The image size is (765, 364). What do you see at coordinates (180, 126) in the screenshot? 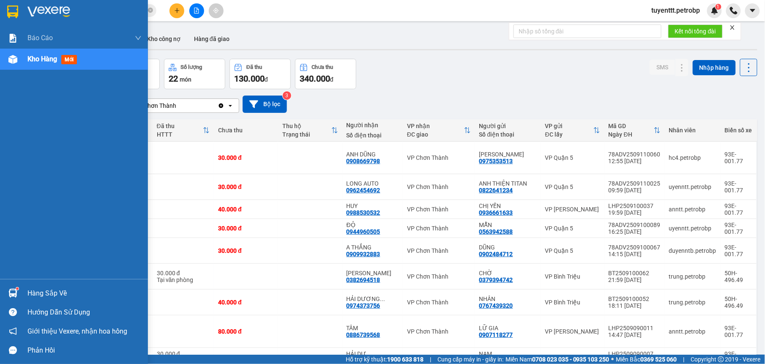
I see `div: Đã thu` at bounding box center [180, 126].